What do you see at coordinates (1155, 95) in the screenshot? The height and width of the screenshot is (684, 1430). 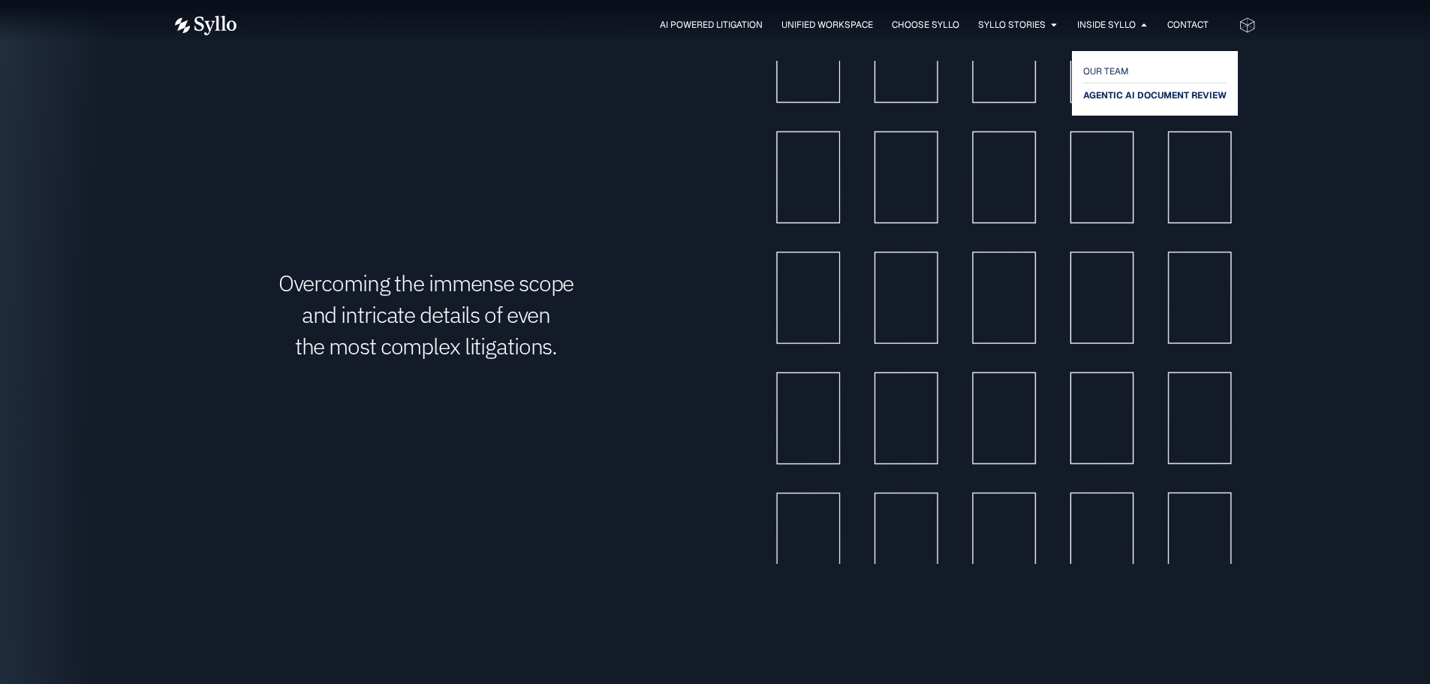 I see `a: AGENTIC AI DOCUMENT REVIEW` at bounding box center [1155, 95].